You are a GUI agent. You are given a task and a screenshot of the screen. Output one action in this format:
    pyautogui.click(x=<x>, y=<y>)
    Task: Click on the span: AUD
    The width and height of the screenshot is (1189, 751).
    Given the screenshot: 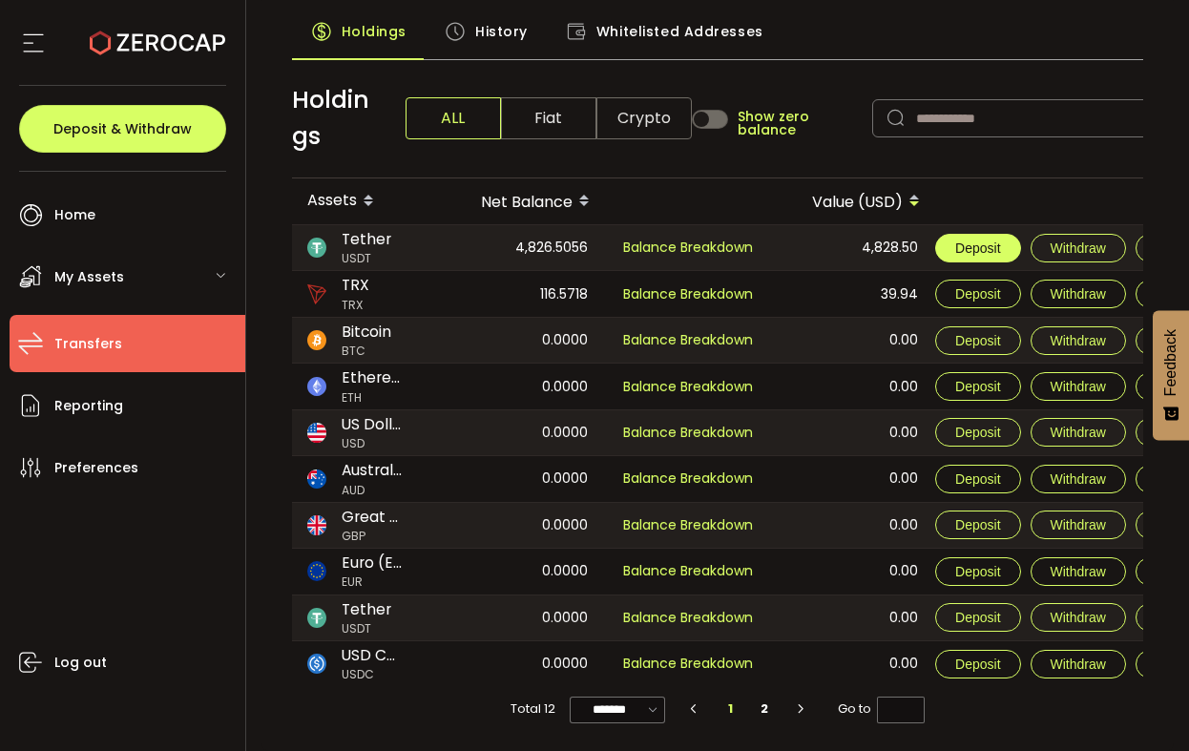 What is the action you would take?
    pyautogui.click(x=372, y=491)
    